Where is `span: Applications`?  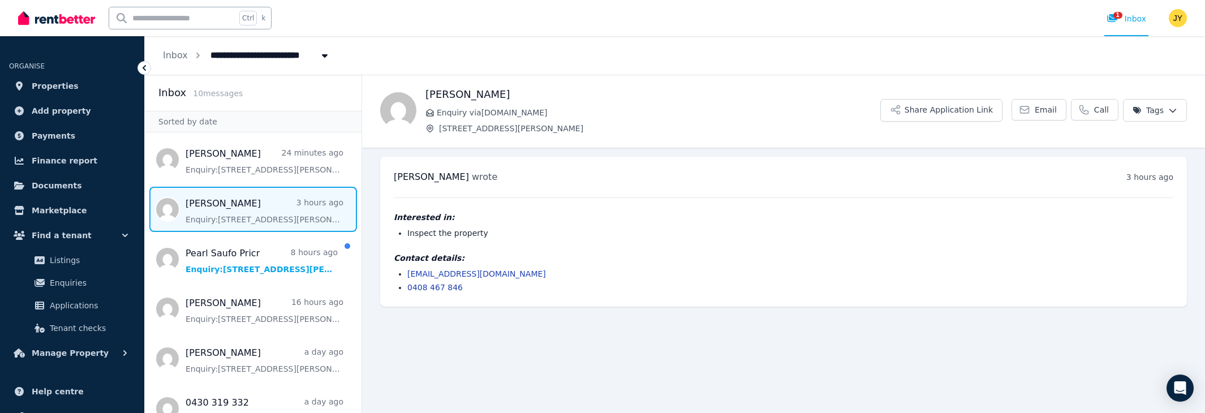 span: Applications is located at coordinates (88, 306).